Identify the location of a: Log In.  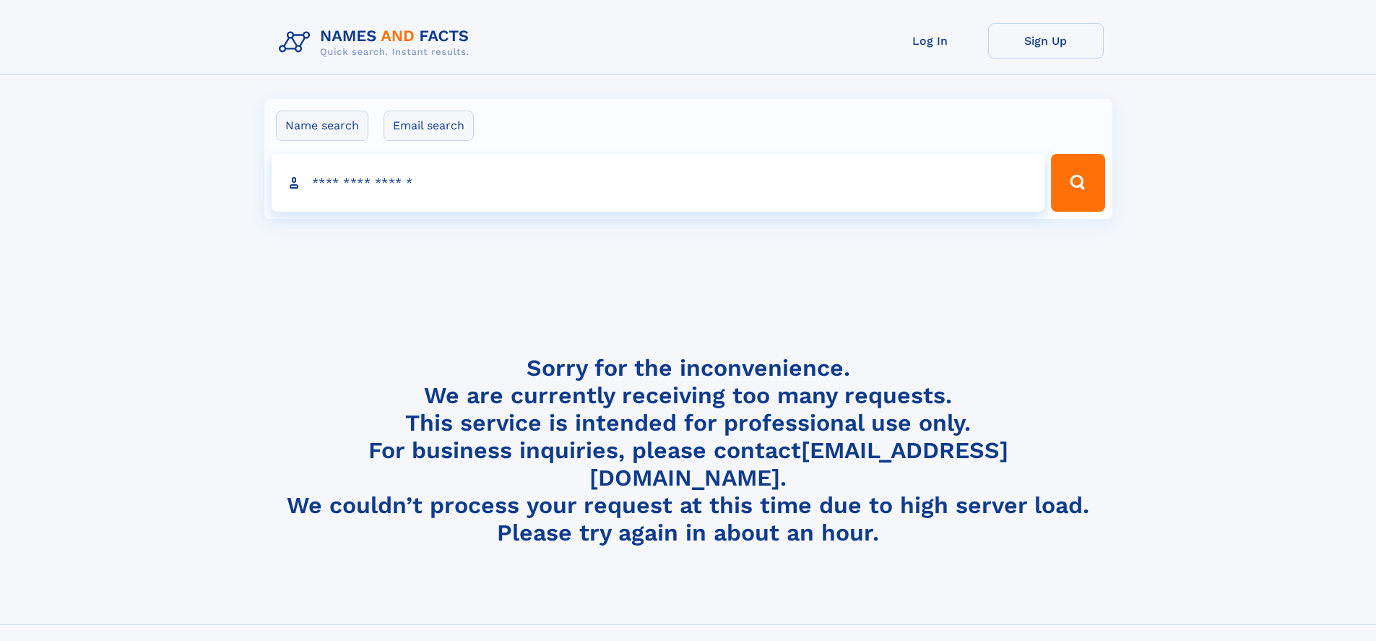
(930, 40).